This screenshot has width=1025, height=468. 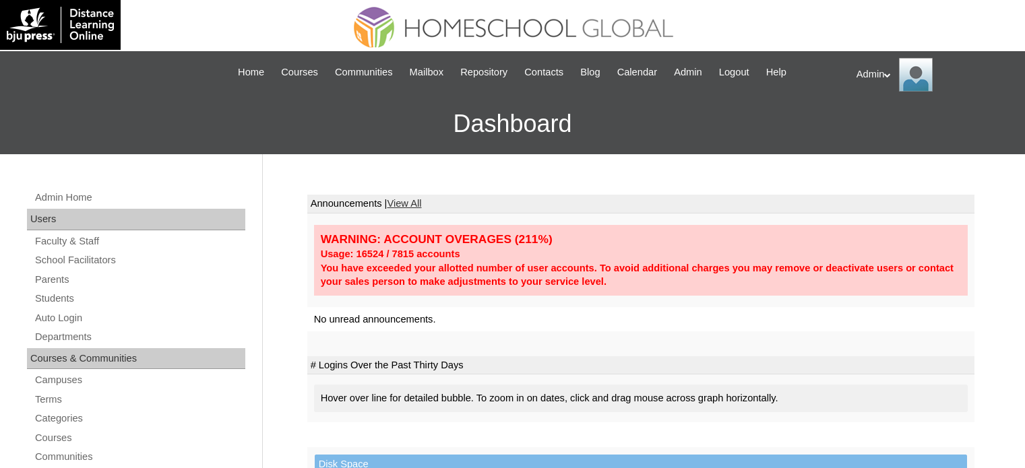 What do you see at coordinates (916, 75) in the screenshot?
I see `img: Admin Homeschool Global` at bounding box center [916, 75].